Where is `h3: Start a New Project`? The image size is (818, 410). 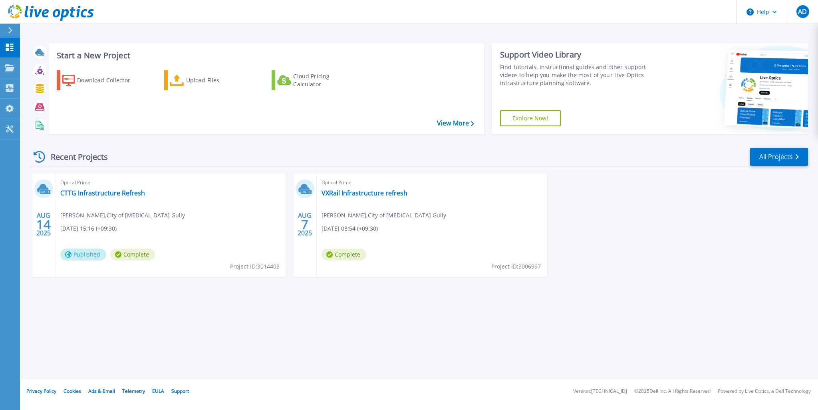
h3: Start a New Project is located at coordinates (265, 56).